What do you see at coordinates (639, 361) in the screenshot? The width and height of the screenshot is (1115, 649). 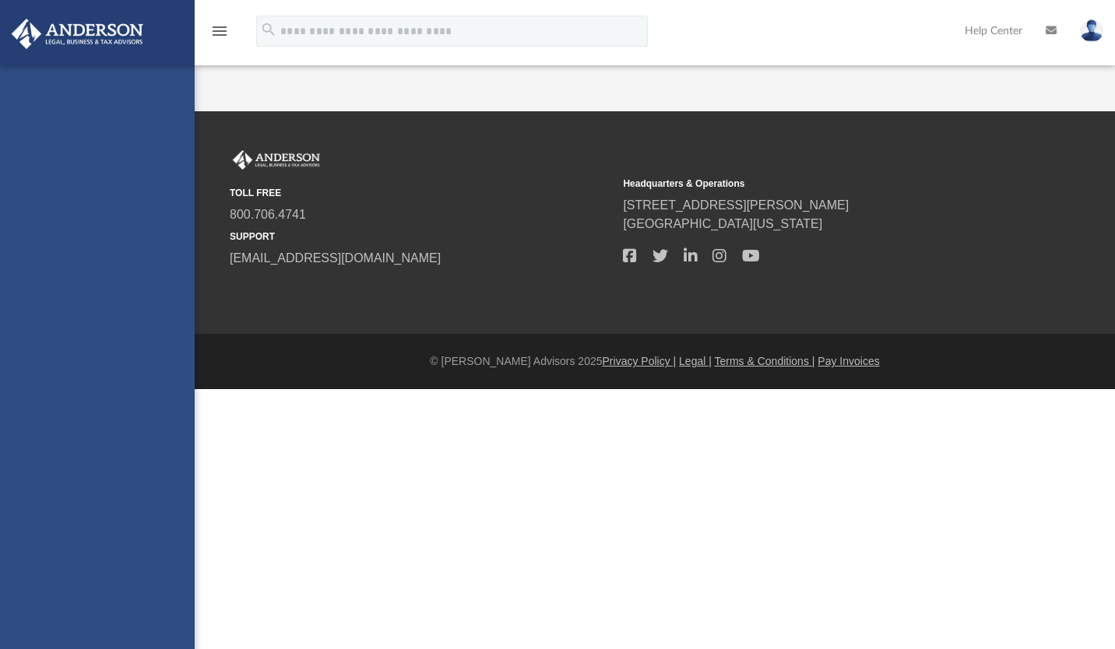 I see `a: Privacy Policy |` at bounding box center [639, 361].